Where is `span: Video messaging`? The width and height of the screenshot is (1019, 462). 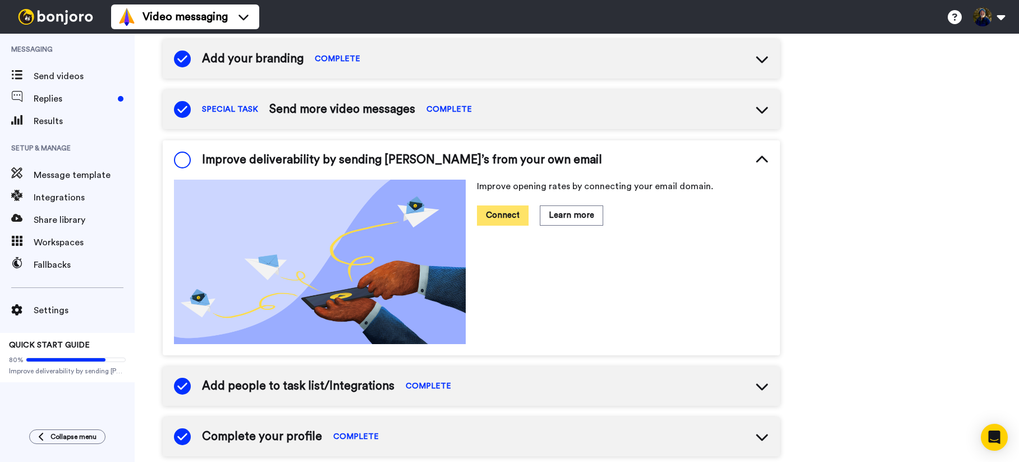 span: Video messaging is located at coordinates (185, 17).